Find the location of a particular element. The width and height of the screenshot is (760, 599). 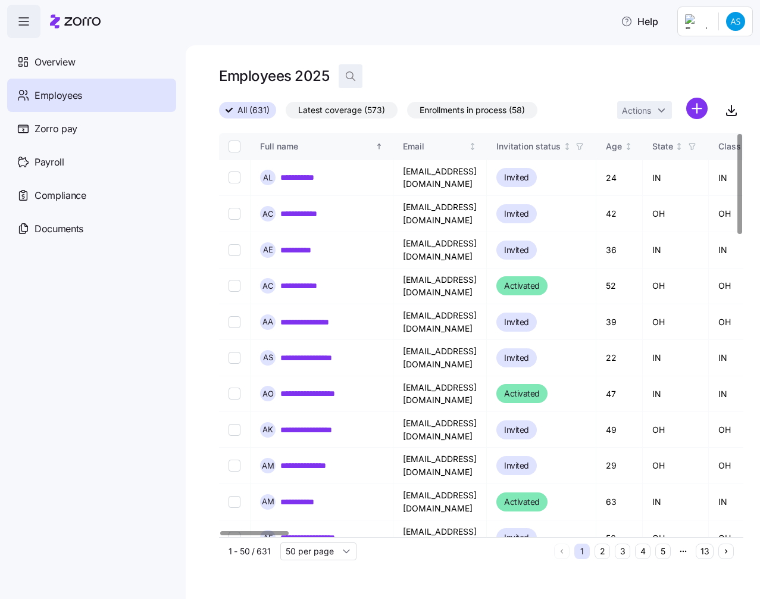

span: A O is located at coordinates (268, 393).